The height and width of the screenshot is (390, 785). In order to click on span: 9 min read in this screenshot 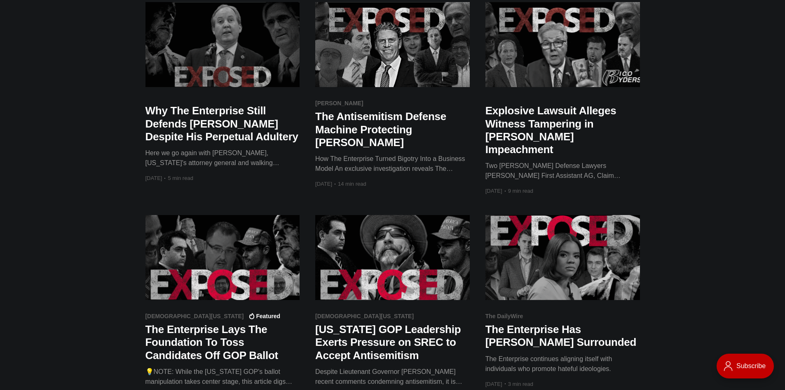, I will do `click(519, 191)`.